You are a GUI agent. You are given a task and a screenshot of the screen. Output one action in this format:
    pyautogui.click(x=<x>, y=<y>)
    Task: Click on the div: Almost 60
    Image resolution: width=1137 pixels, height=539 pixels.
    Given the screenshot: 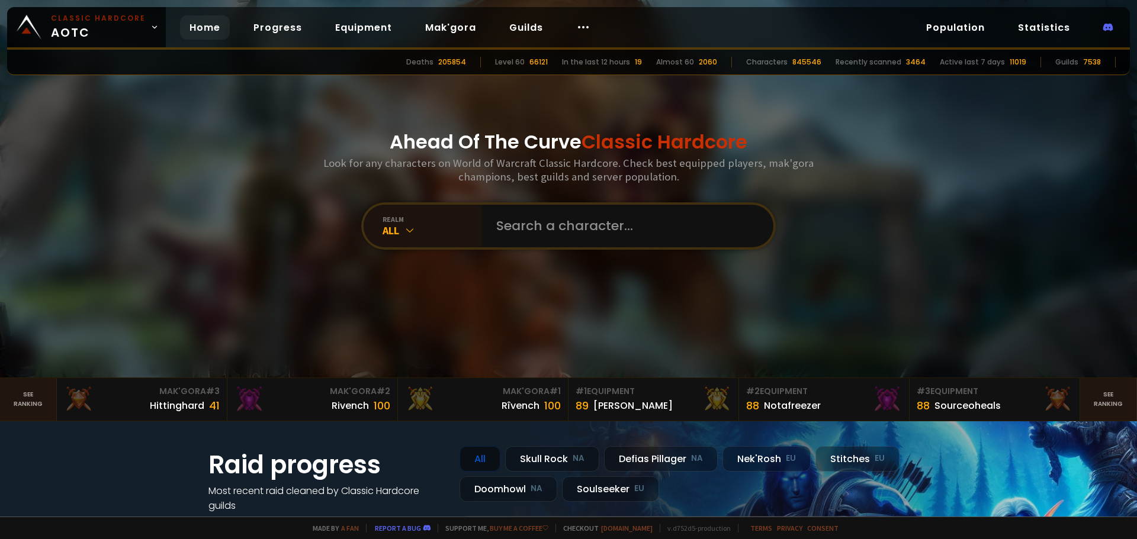 What is the action you would take?
    pyautogui.click(x=675, y=62)
    